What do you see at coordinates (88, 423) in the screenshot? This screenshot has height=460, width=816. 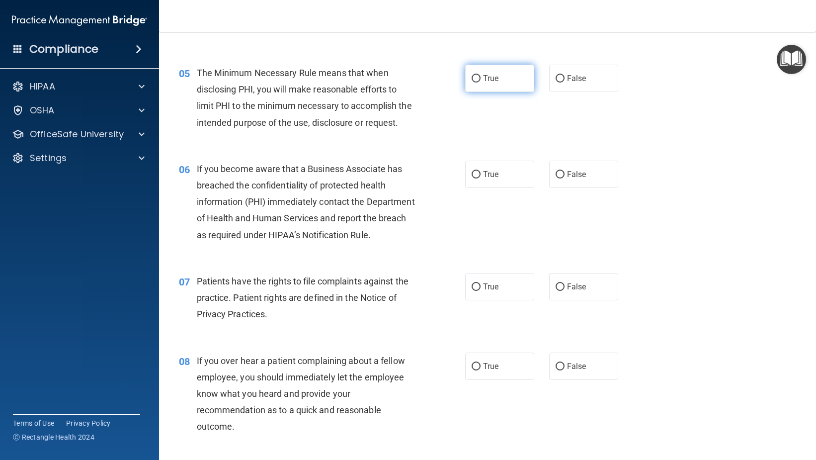 I see `a: Privacy Policy` at bounding box center [88, 423].